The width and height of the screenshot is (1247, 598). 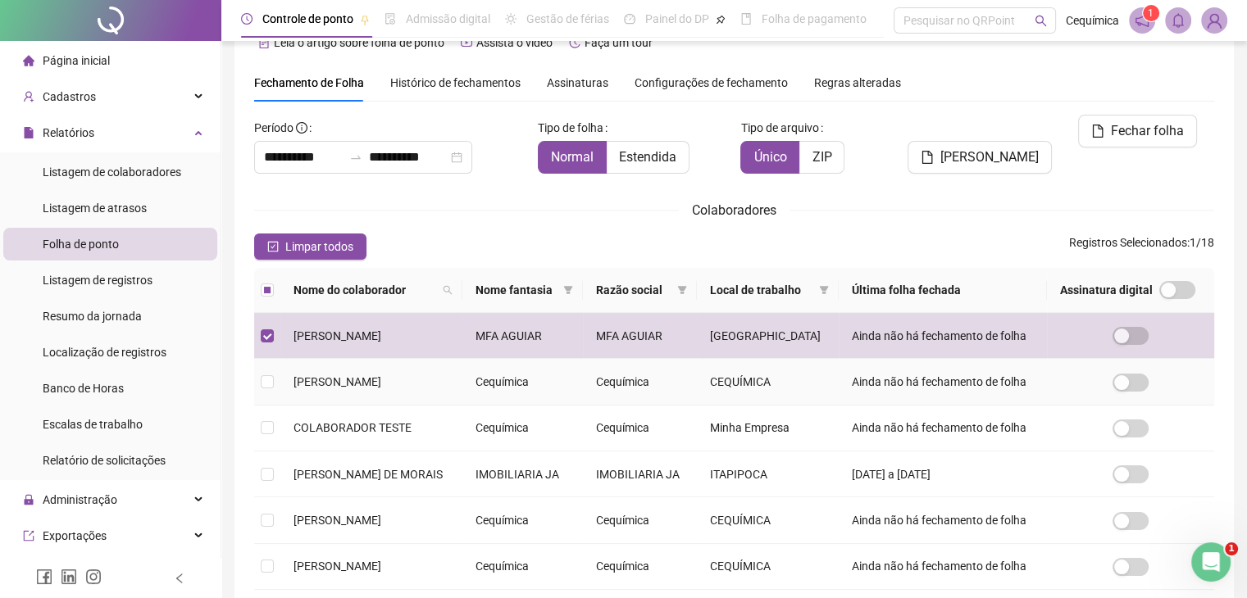 What do you see at coordinates (746, 19) in the screenshot?
I see `span: book` at bounding box center [746, 19].